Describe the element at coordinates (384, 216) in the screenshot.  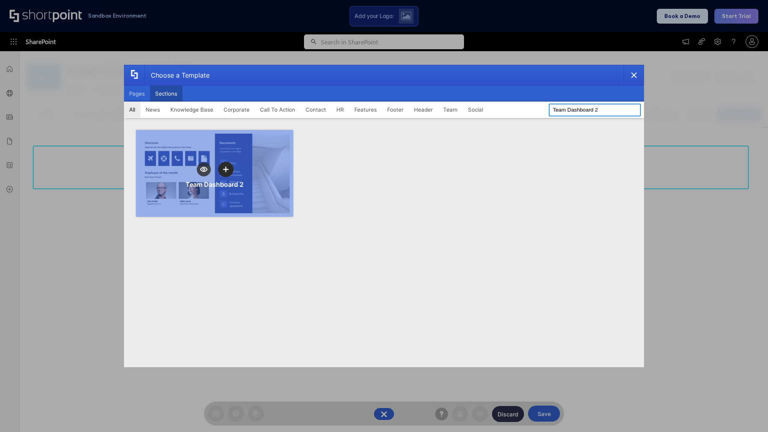
I see `div: template selector` at that location.